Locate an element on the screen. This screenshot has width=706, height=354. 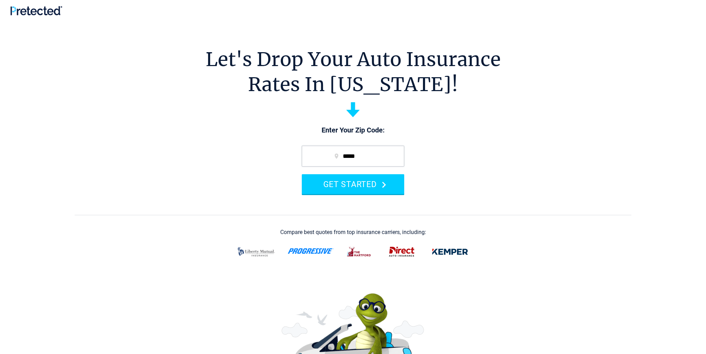
input: zip code is located at coordinates (353, 156).